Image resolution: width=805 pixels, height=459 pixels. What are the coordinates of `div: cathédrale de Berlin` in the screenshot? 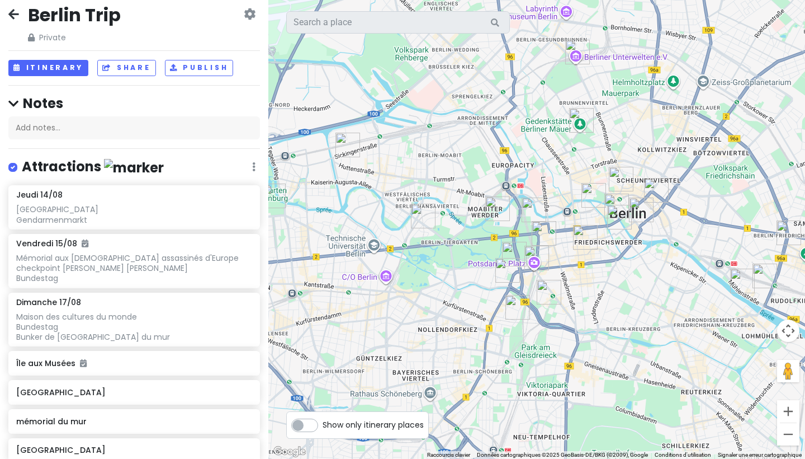 It's located at (617, 206).